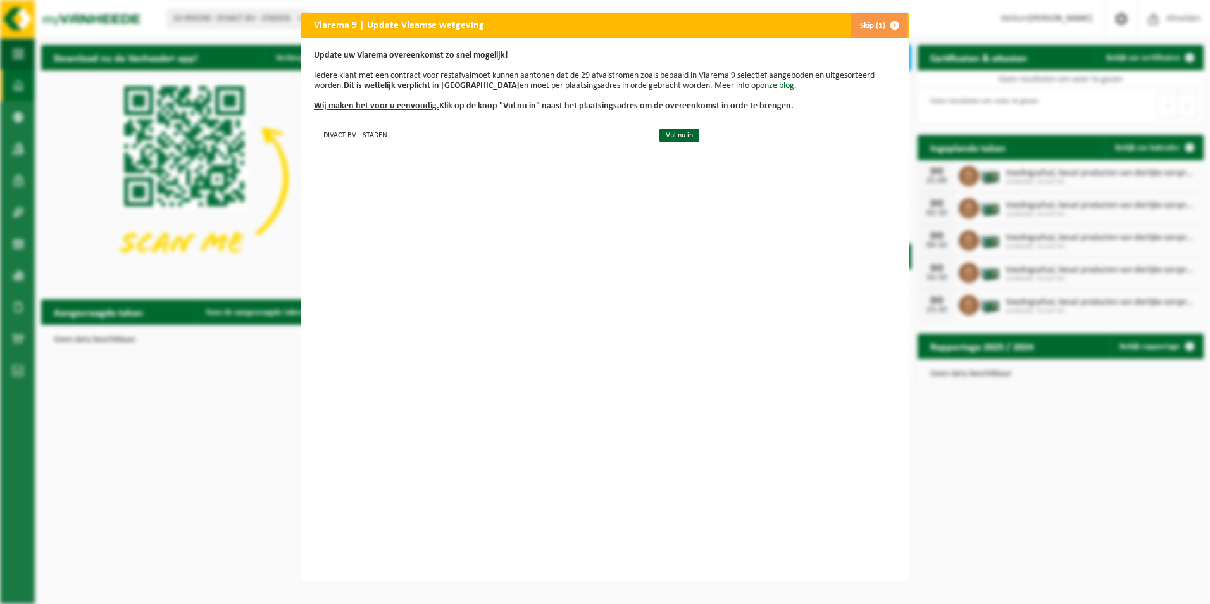 The height and width of the screenshot is (604, 1210). I want to click on td: DIVACT BV - STADEN, so click(481, 134).